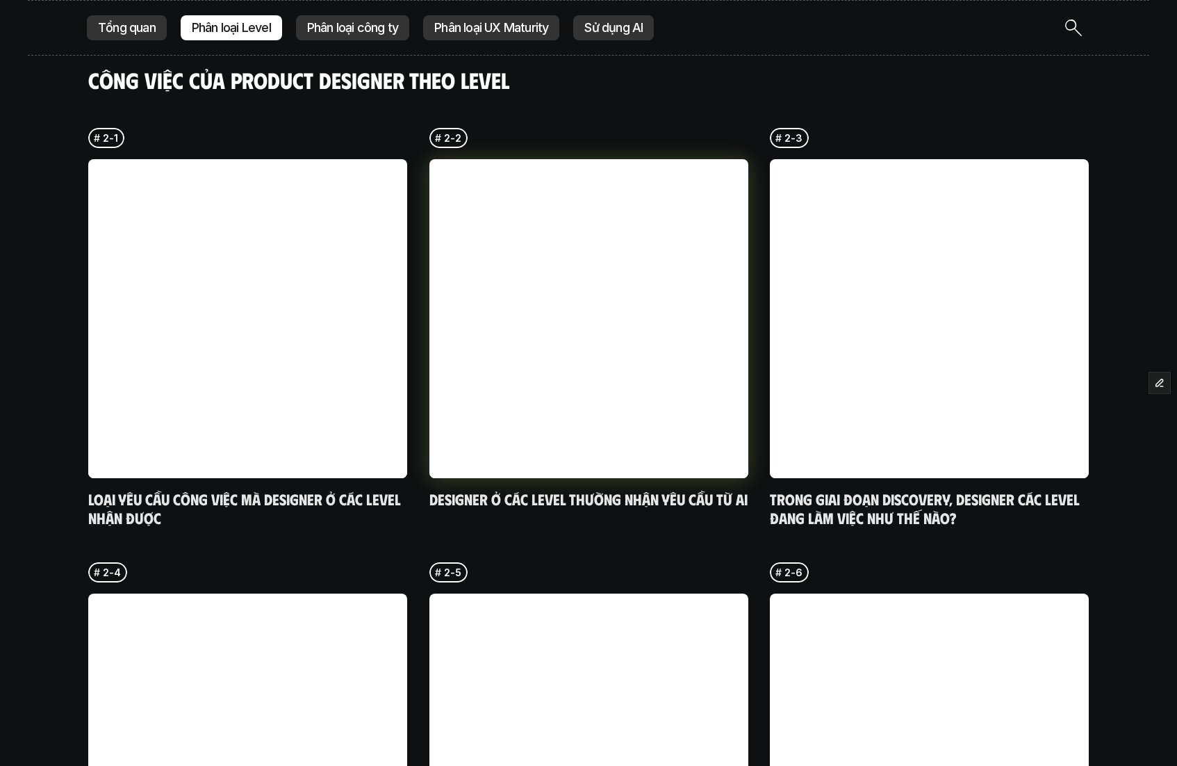 This screenshot has height=766, width=1177. What do you see at coordinates (110, 138) in the screenshot?
I see `p: 2-1` at bounding box center [110, 138].